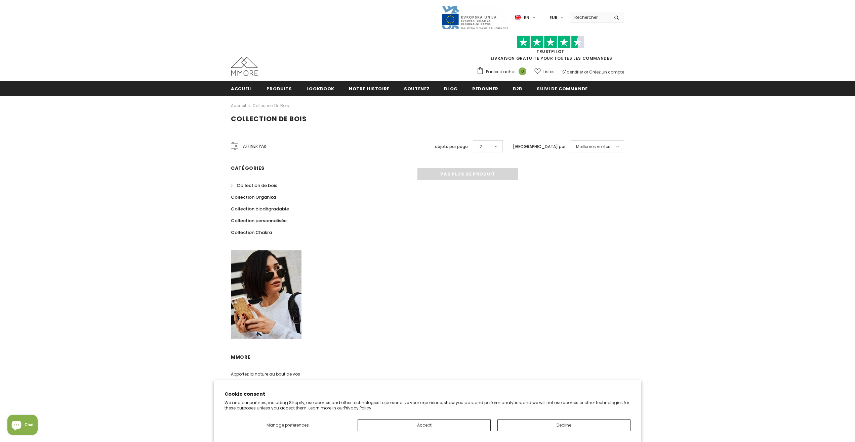 This screenshot has width=855, height=442. I want to click on img: Faites confiance aux étoiles pilotes, so click(550, 42).